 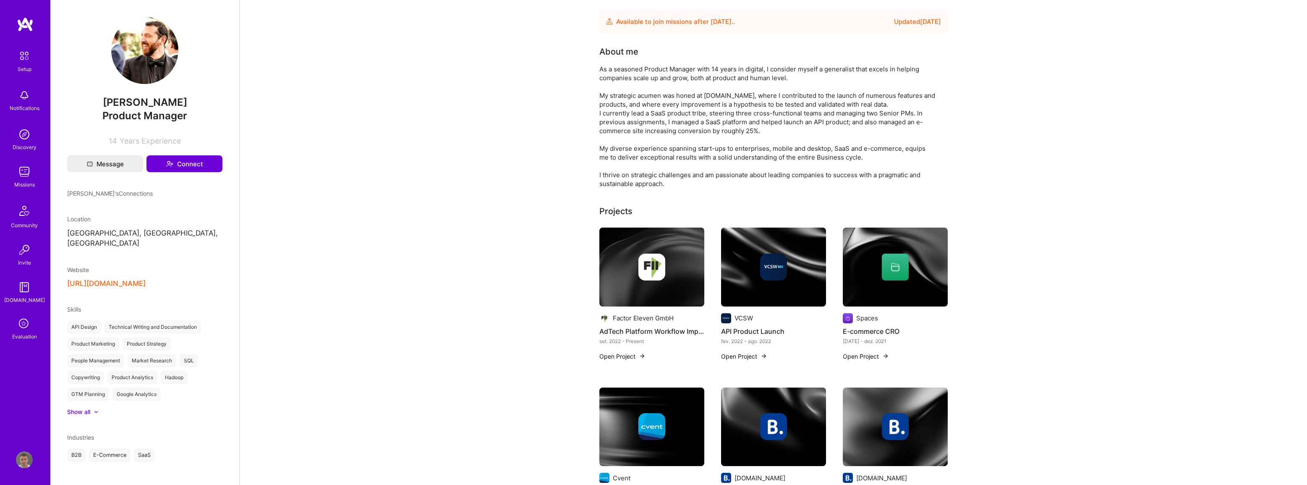 What do you see at coordinates (88, 394) in the screenshot?
I see `div: GTM Planning` at bounding box center [88, 394].